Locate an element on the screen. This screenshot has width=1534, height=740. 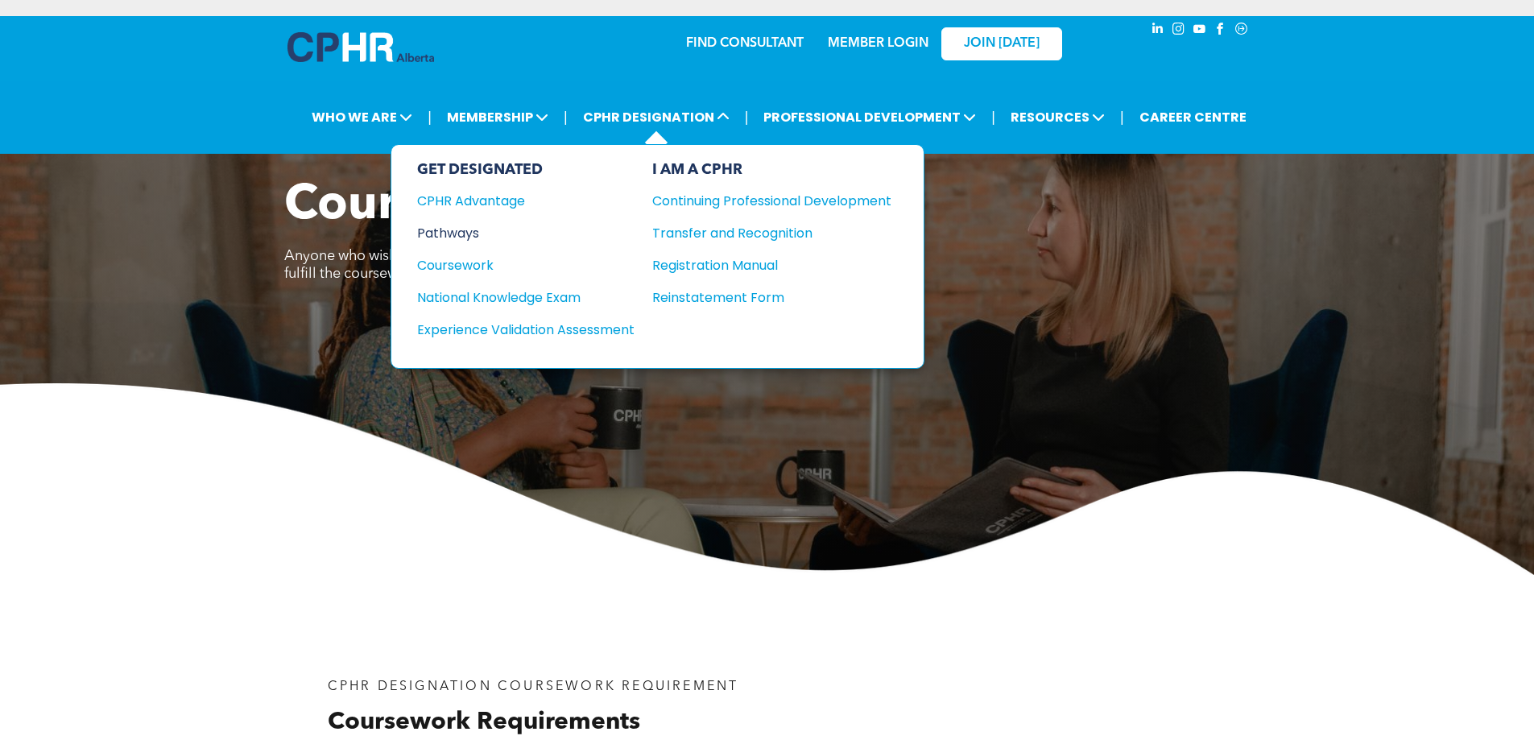
span: WHO WE ARE is located at coordinates (362, 117).